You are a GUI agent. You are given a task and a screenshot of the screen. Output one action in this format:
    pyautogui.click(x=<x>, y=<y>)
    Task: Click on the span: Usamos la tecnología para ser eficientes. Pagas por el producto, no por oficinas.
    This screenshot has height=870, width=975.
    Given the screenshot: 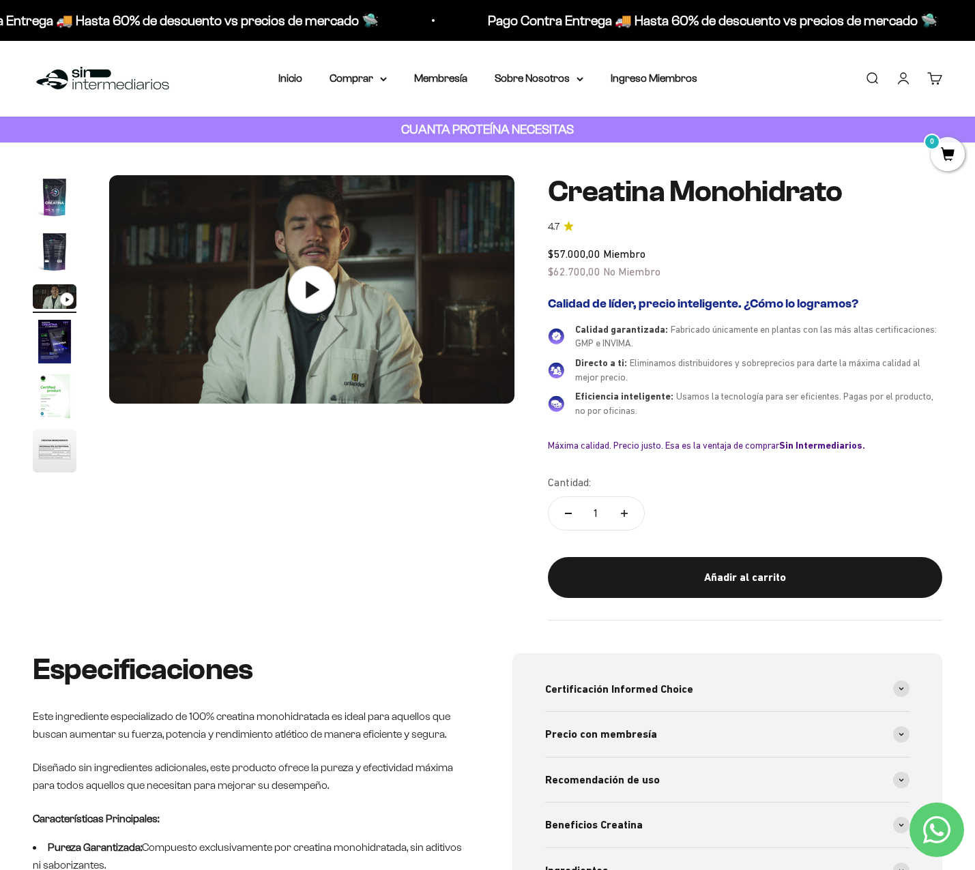 What is the action you would take?
    pyautogui.click(x=754, y=403)
    